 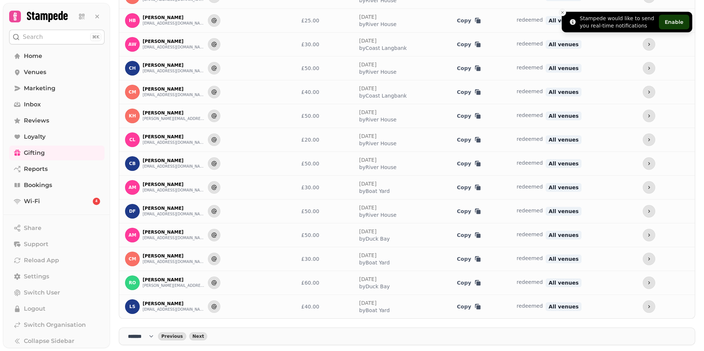 I want to click on span: by Duck Bay, so click(x=375, y=239).